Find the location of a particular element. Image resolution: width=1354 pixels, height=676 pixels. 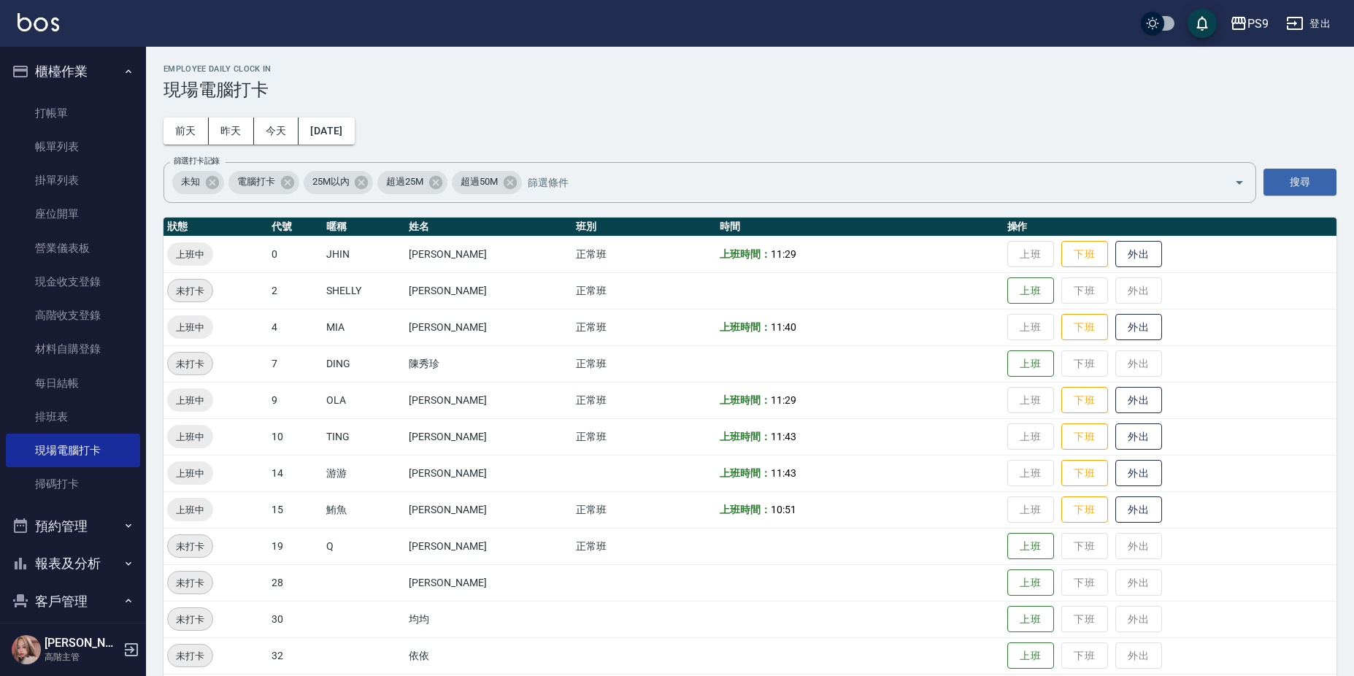

td: 32 is located at coordinates (295, 655).